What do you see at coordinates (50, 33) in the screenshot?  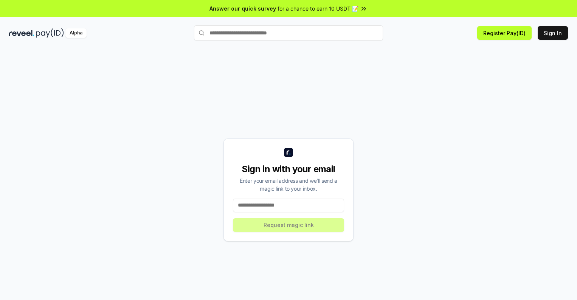 I see `img: pay_id` at bounding box center [50, 33].